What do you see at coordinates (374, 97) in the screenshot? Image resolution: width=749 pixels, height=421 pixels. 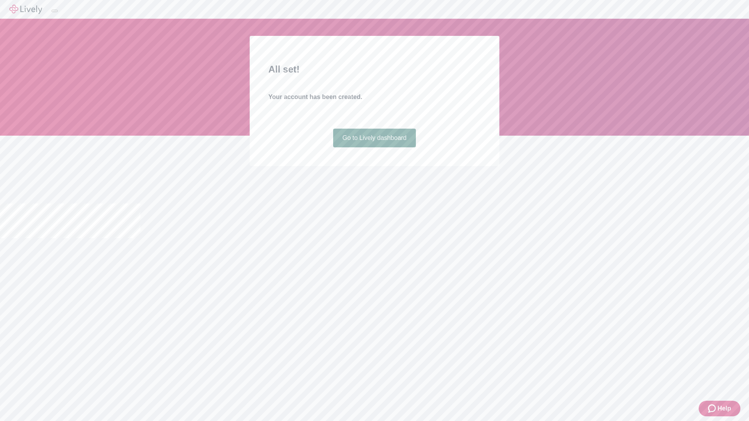 I see `h4: Your account has been created.` at bounding box center [374, 97].